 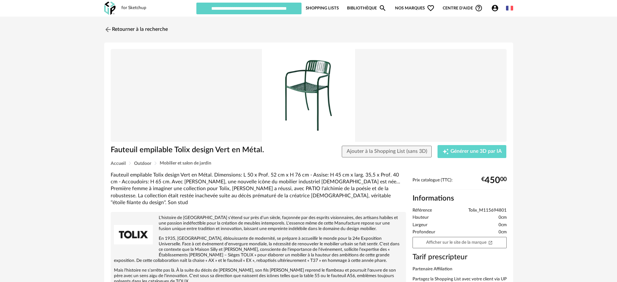 What do you see at coordinates (185, 163) in the screenshot?
I see `span: Mobilier et salon de jardin` at bounding box center [185, 163].